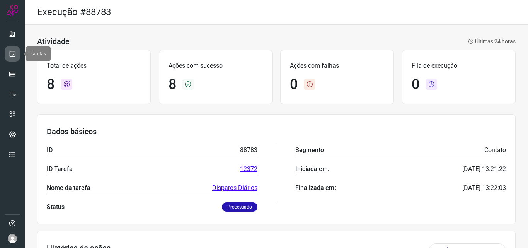 The height and width of the screenshot is (248, 528). Describe the element at coordinates (53, 41) in the screenshot. I see `h3: Atividade` at that location.